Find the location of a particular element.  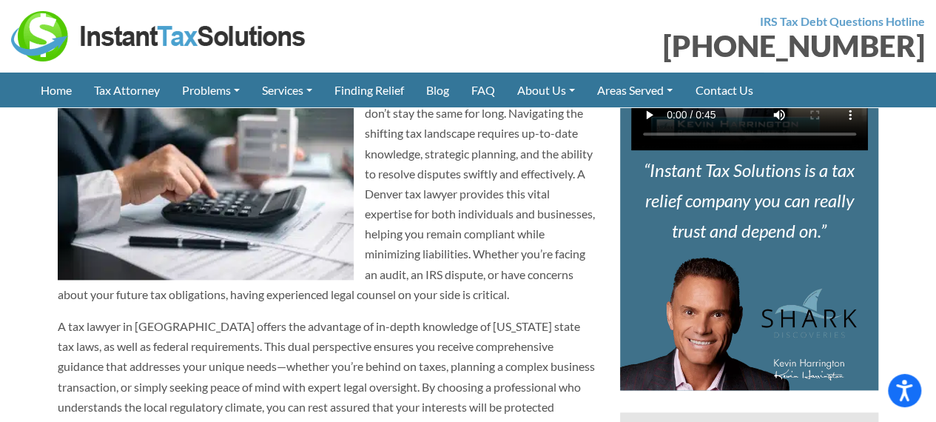

a: Instant Tax Solutions Logo is located at coordinates (159, 34).